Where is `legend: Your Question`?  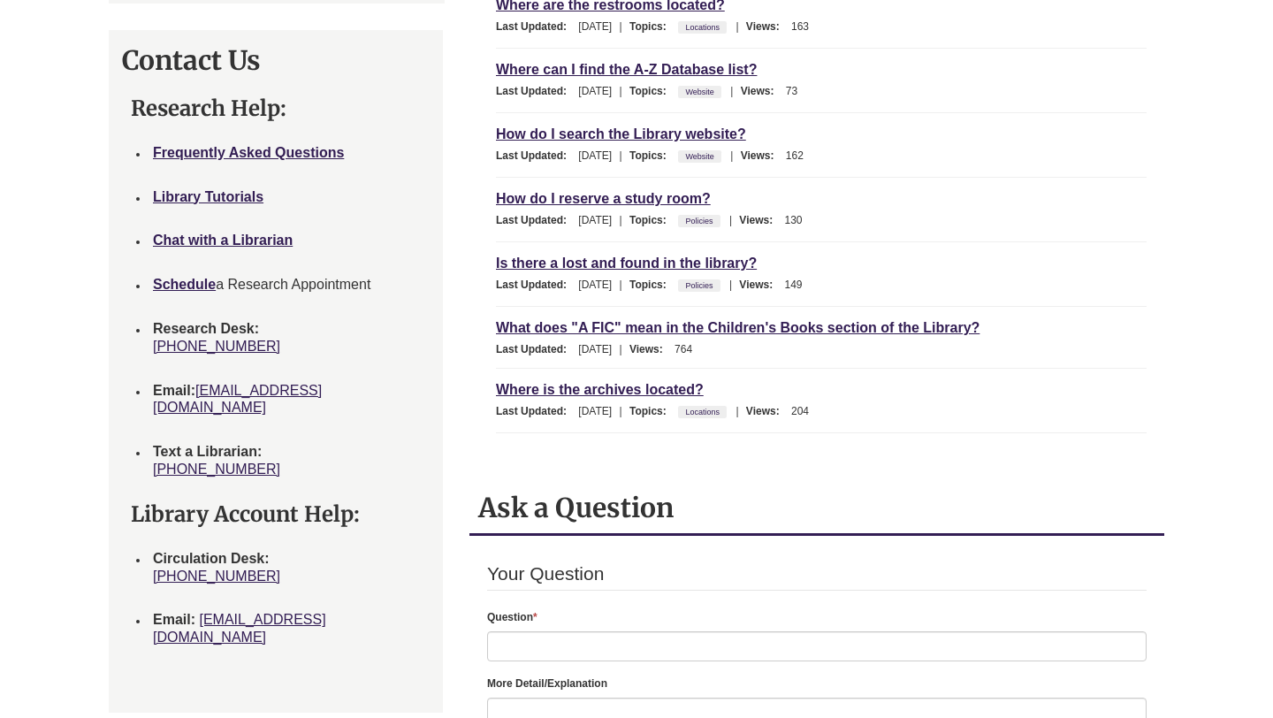 legend: Your Question is located at coordinates (817, 575).